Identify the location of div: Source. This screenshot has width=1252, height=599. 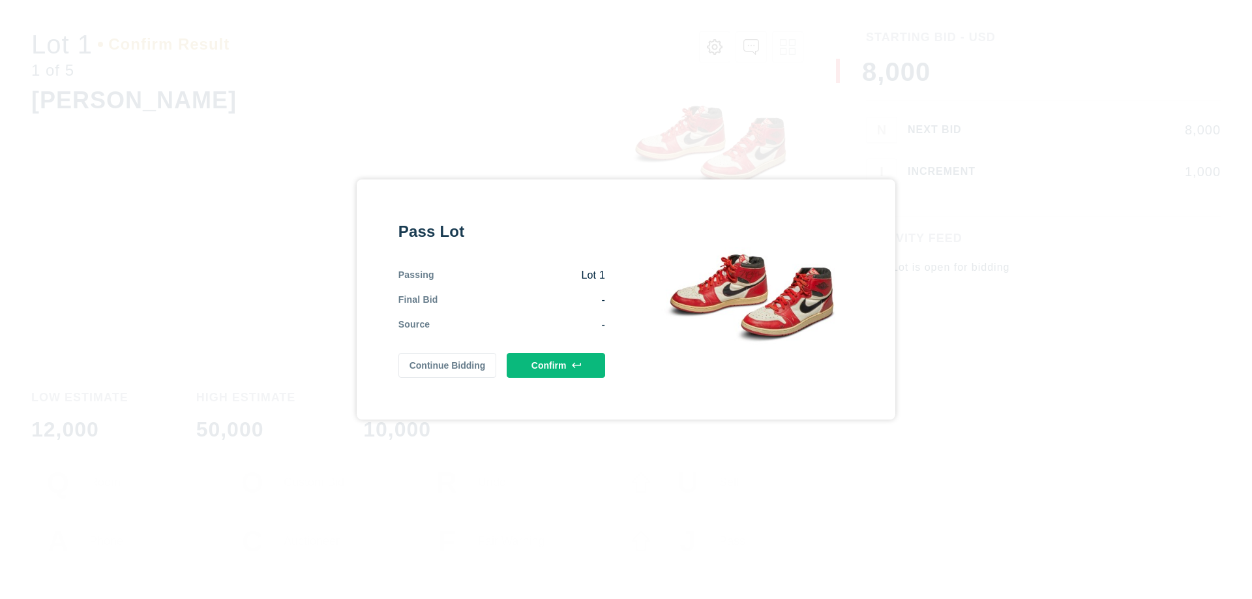
(414, 325).